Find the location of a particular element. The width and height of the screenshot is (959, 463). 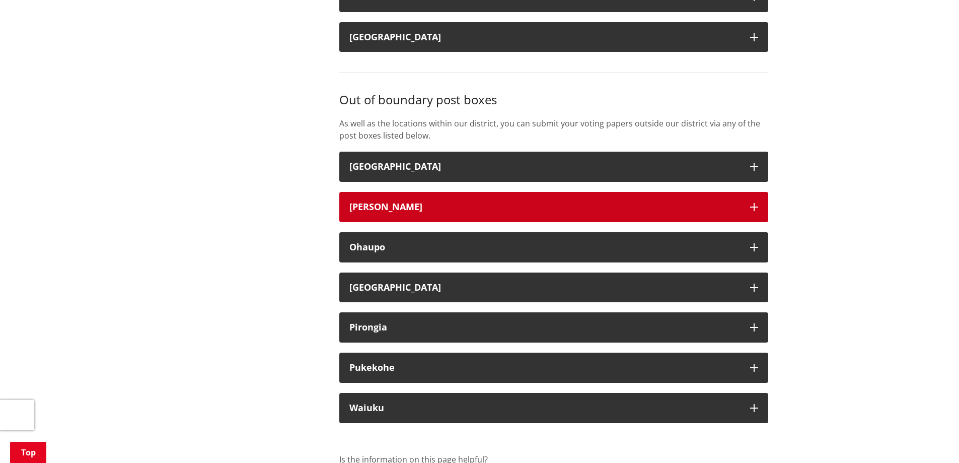

p: As well as the locations within our district, you can submit your voting papers outside our distr... is located at coordinates (554, 129).